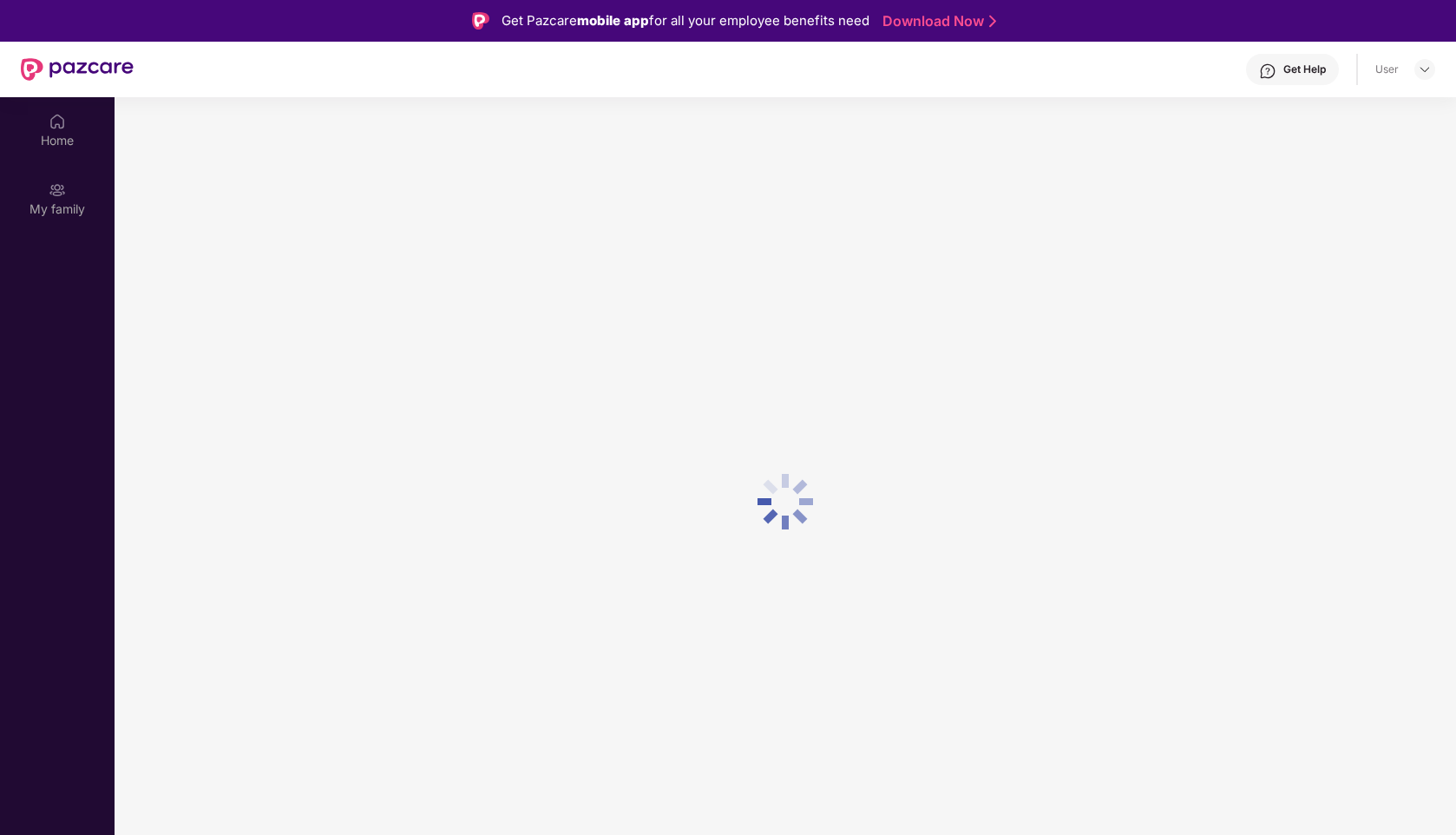 Image resolution: width=1456 pixels, height=835 pixels. I want to click on img: Stroke, so click(992, 20).